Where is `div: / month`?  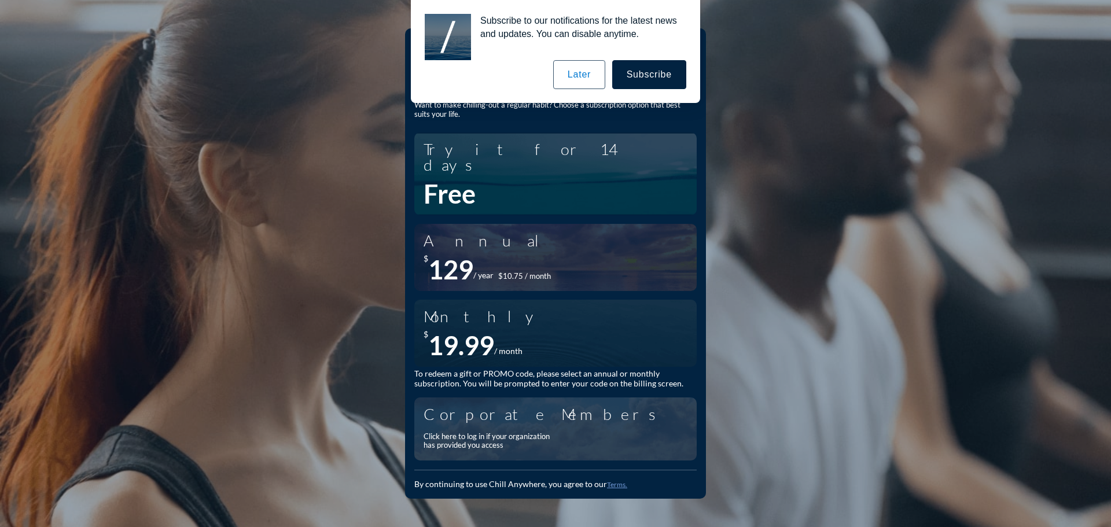
div: / month is located at coordinates (508, 351).